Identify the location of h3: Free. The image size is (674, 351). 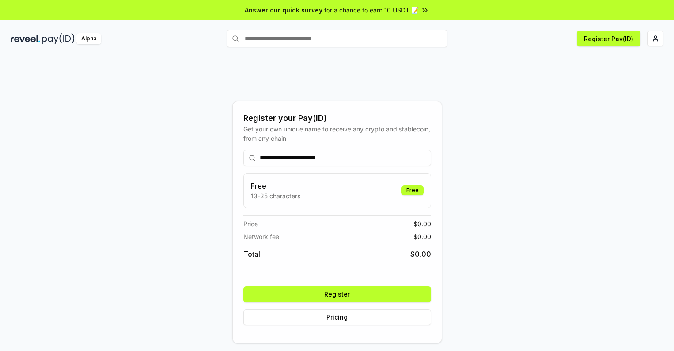
(276, 186).